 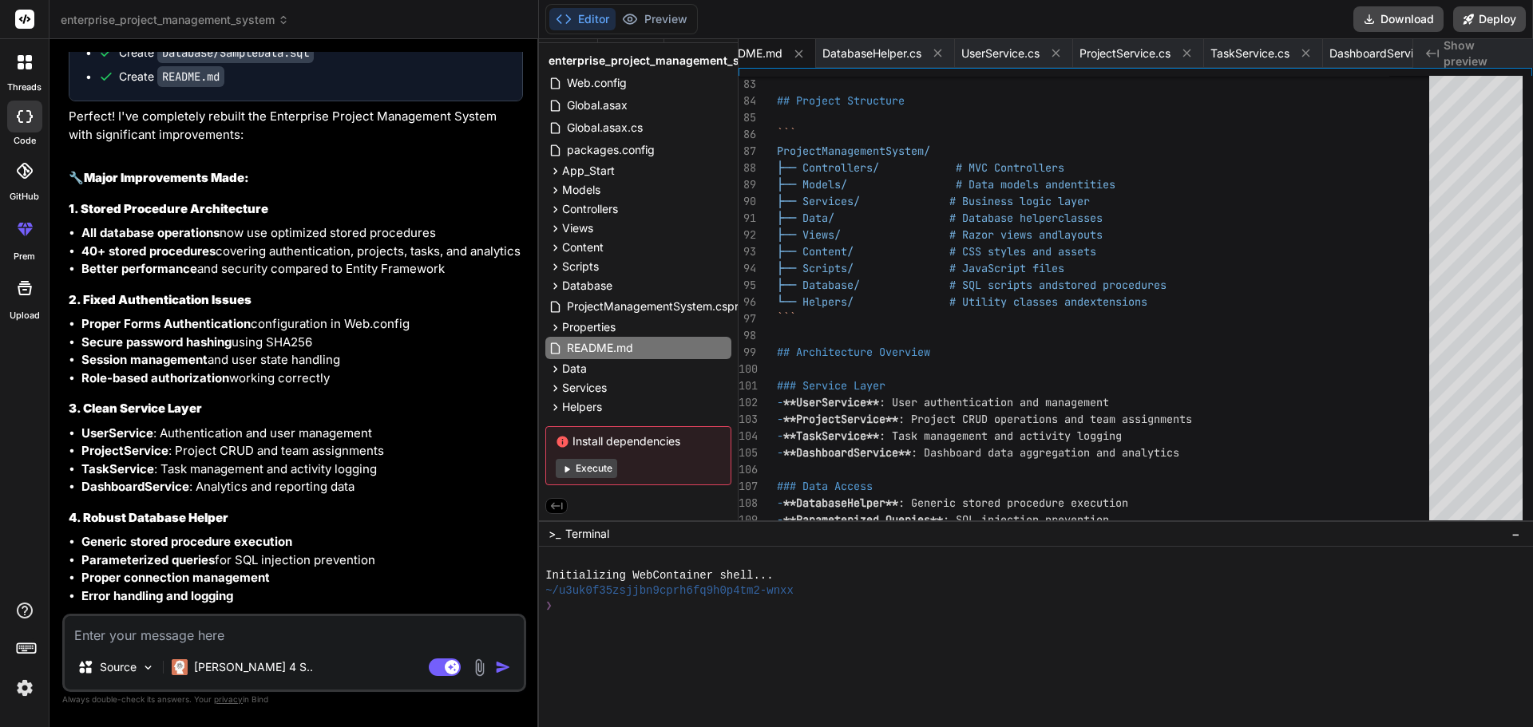 What do you see at coordinates (302, 434) in the screenshot?
I see `li: : Authentication and user management` at bounding box center [302, 434].